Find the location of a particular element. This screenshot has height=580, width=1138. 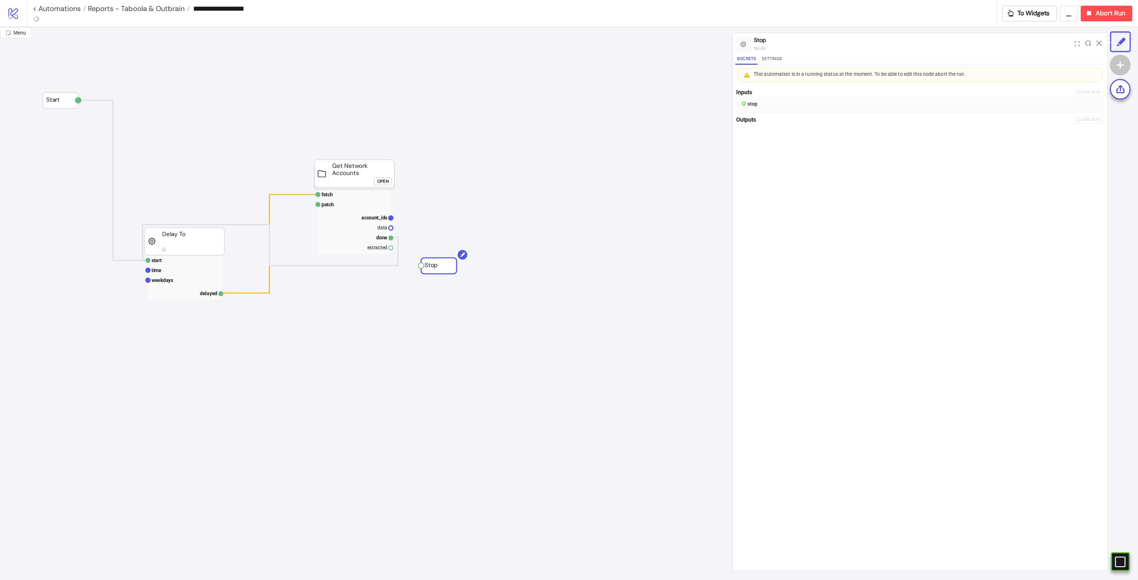

text: start is located at coordinates (156, 260).